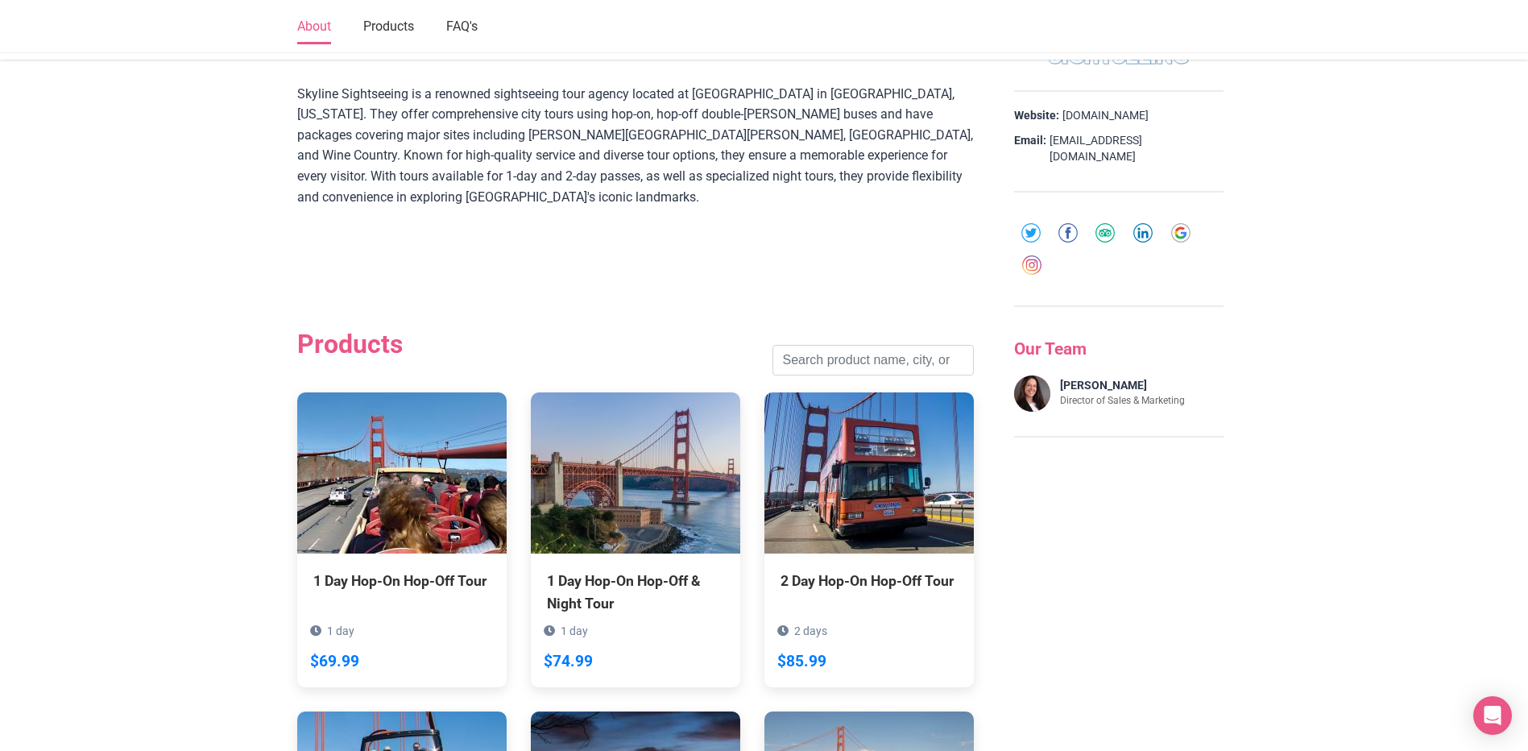 This screenshot has width=1528, height=751. Describe the element at coordinates (802, 661) in the screenshot. I see `div: $85.99` at that location.